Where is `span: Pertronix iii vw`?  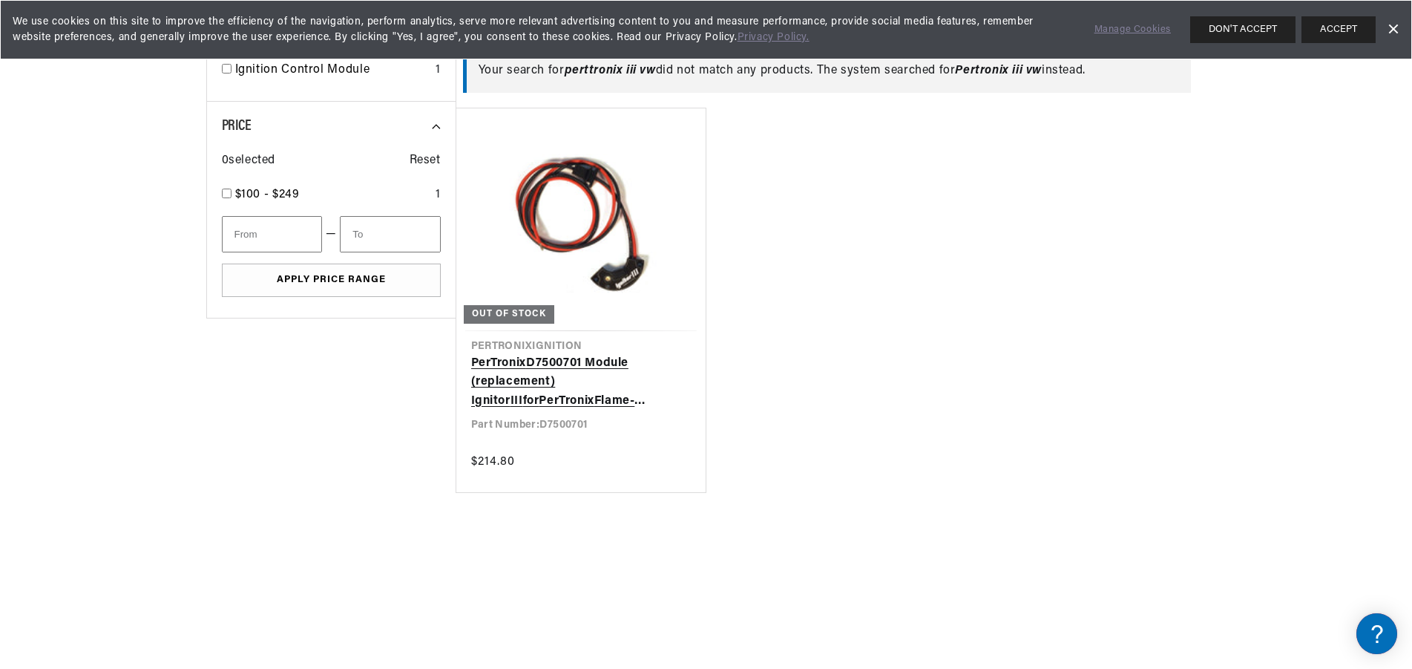 span: Pertronix iii vw is located at coordinates (998, 70).